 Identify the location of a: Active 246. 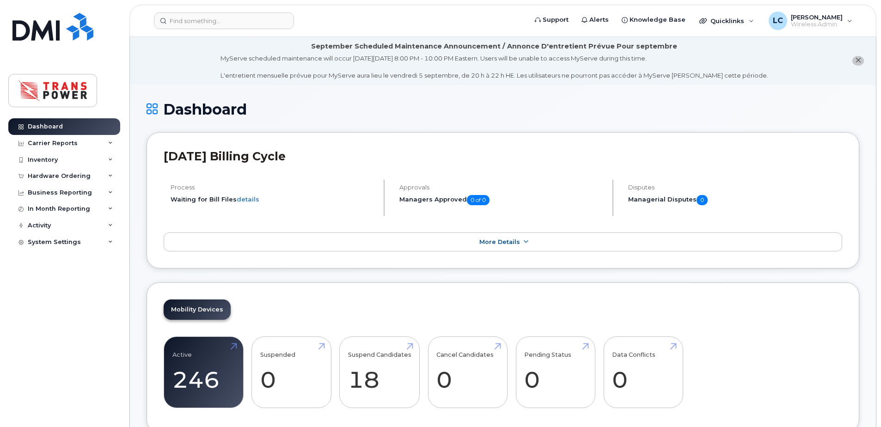
(203, 373).